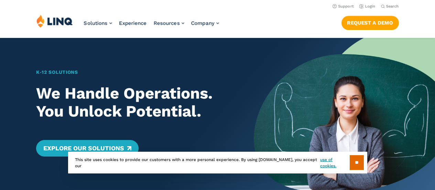 The image size is (435, 190). What do you see at coordinates (133, 23) in the screenshot?
I see `a: Experience` at bounding box center [133, 23].